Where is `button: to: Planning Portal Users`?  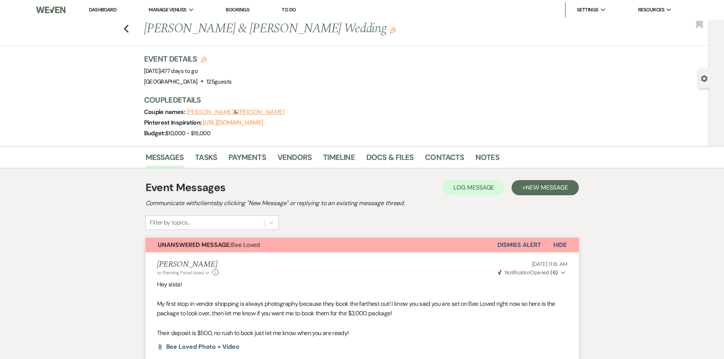 button: to: Planning Portal Users is located at coordinates (184, 273).